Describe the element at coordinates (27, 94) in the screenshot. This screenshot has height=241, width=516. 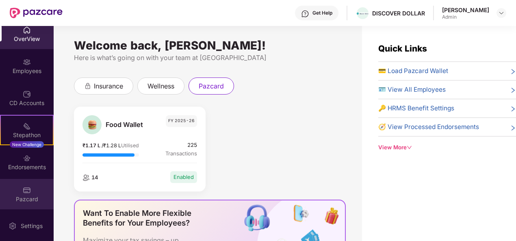
I see `img: svg+xml;base64,PHN2ZyBpZD0iQ0RfQWNjb3VudHMiIGRhdGEtbmFtZT0iQ0QgQWNjb3VudHMiIHhtbG5zPSJodHRwOi8vd3...` at that location.